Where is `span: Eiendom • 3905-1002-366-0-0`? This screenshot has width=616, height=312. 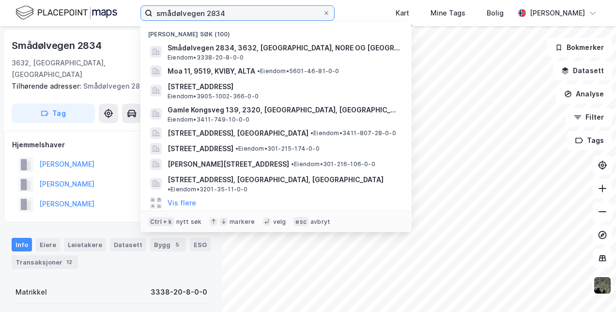 span: Eiendom • 3905-1002-366-0-0 is located at coordinates (213, 96).